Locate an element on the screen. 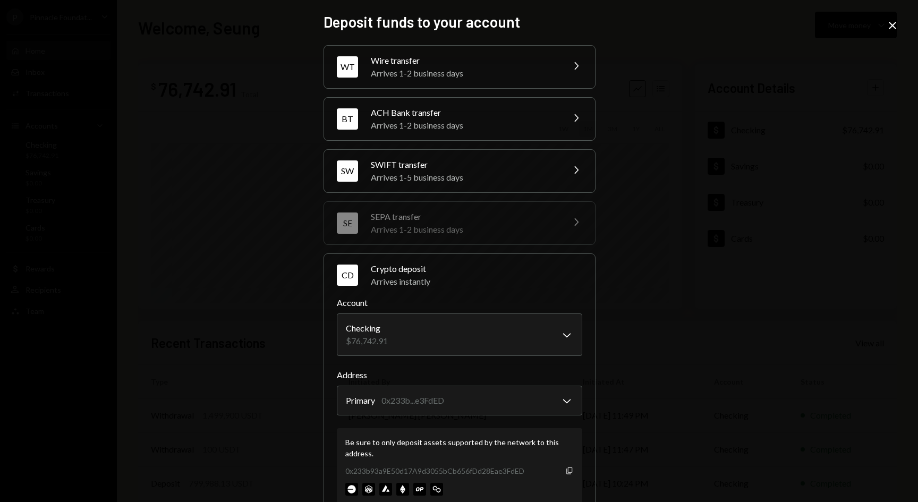  div: BT is located at coordinates (348, 119).